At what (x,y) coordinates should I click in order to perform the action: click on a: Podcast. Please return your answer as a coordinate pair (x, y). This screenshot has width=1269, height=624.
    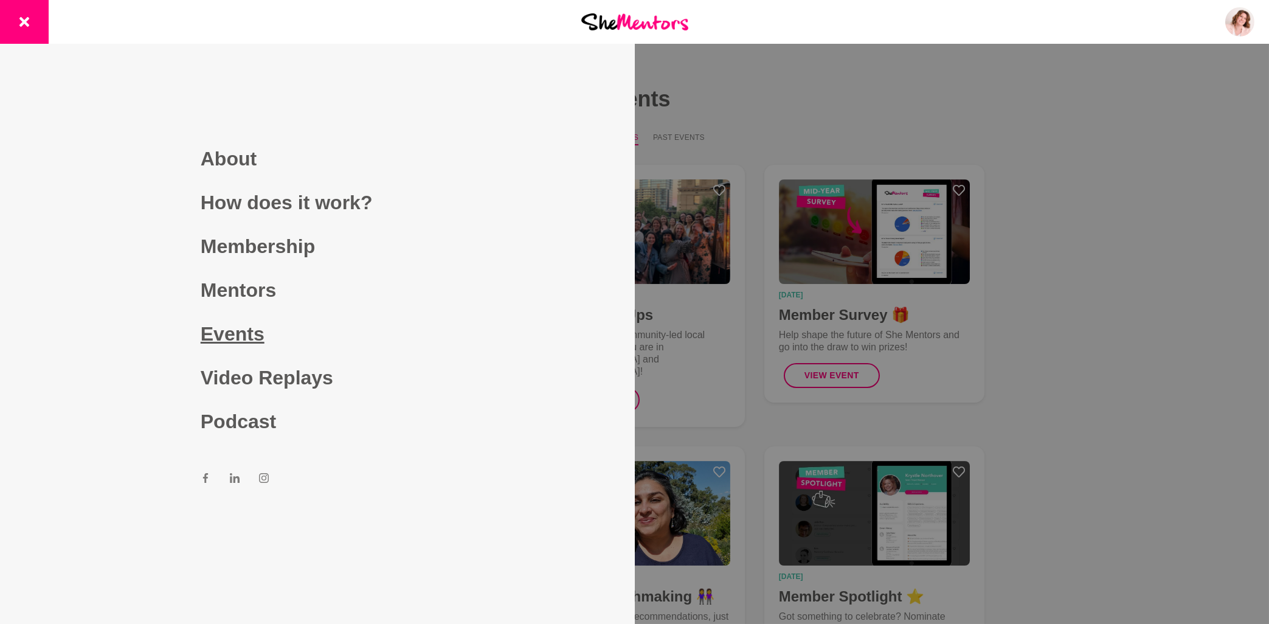
    Looking at the image, I should click on (317, 421).